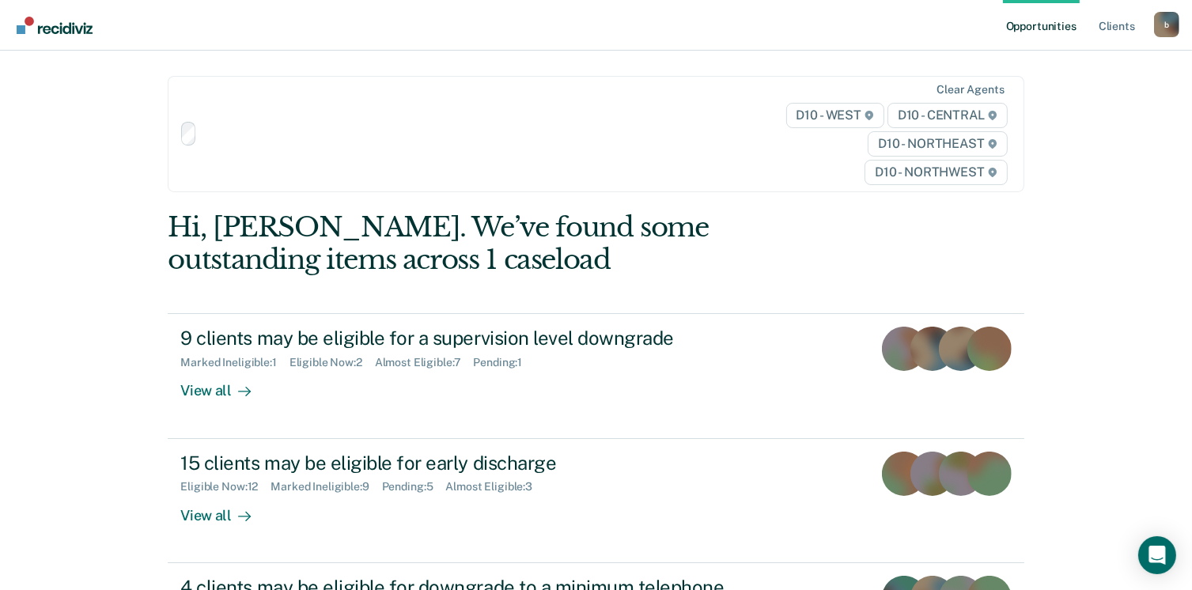  I want to click on div: Eligible Now : 2, so click(332, 362).